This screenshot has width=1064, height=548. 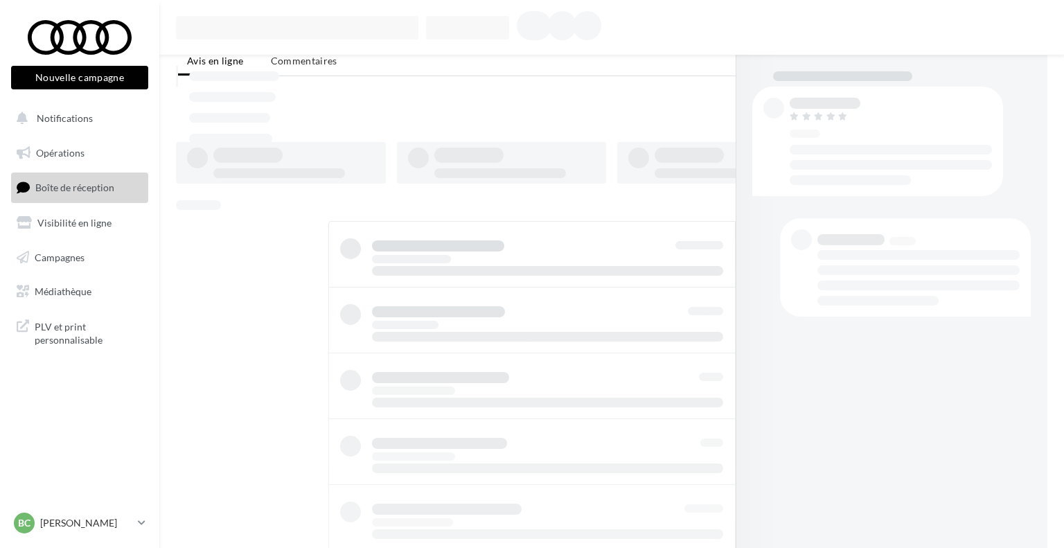 I want to click on span: Notifications, so click(x=64, y=118).